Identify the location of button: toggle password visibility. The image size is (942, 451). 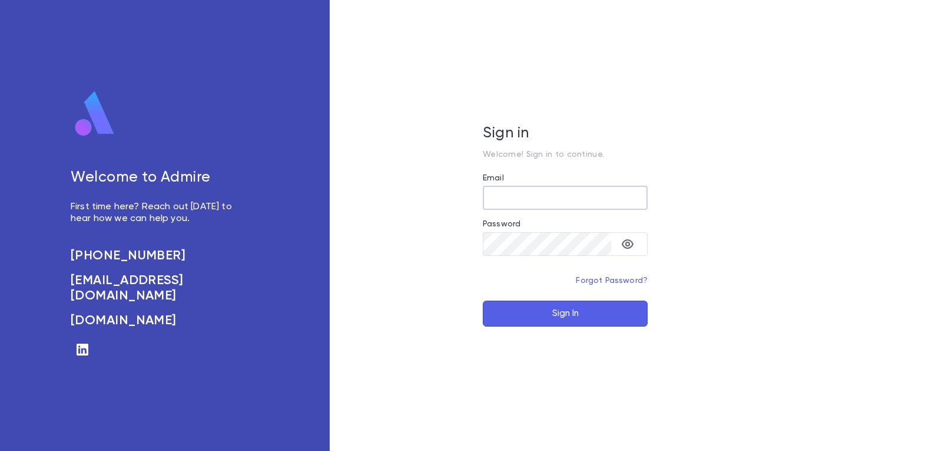
(628, 244).